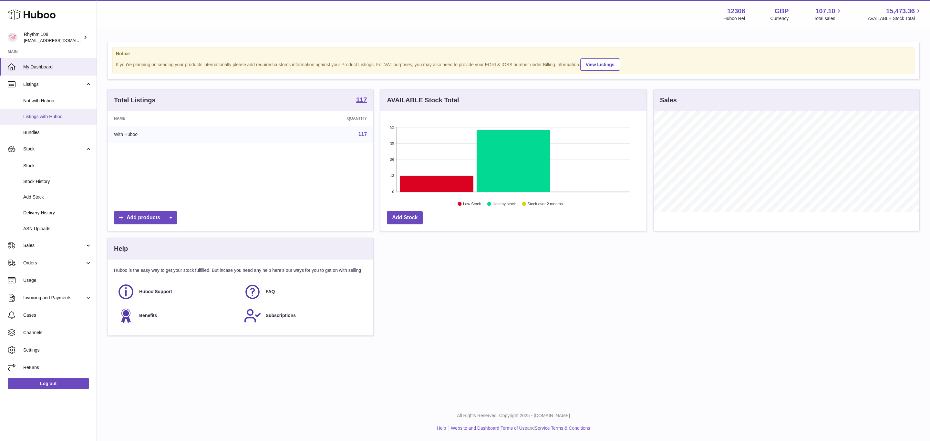  I want to click on a: Add Stock, so click(405, 218).